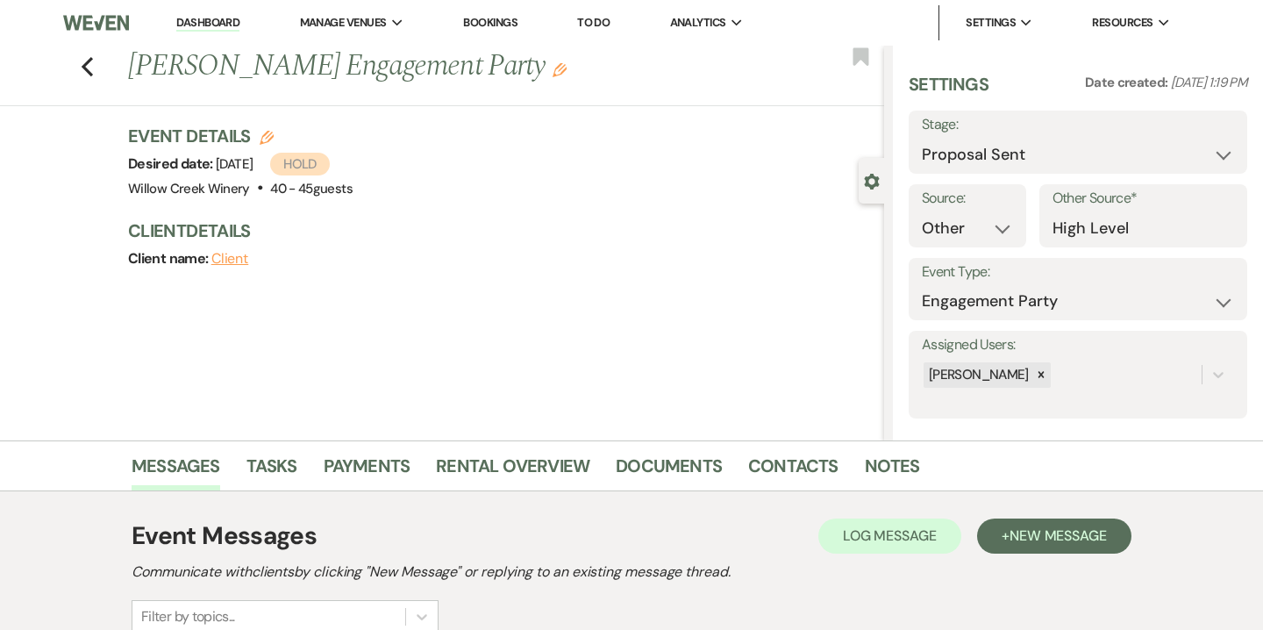 The height and width of the screenshot is (630, 1263). I want to click on a: Rental Overview, so click(512, 471).